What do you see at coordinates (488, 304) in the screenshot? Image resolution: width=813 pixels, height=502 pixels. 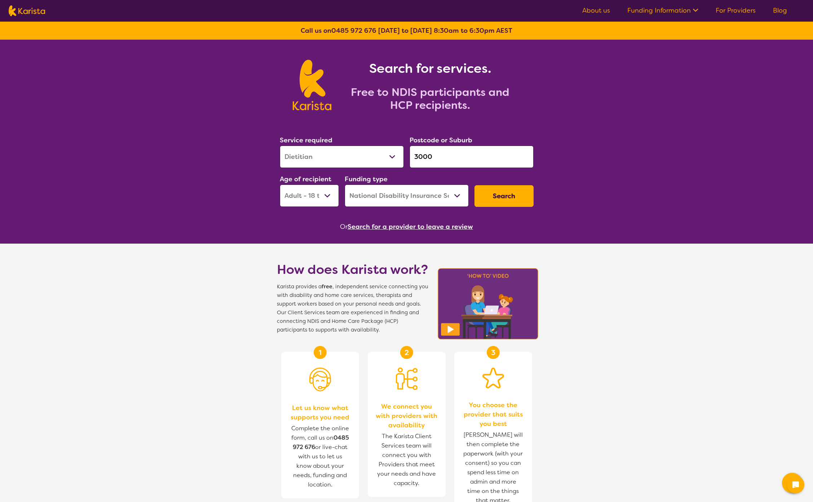 I see `img: Karista video` at bounding box center [488, 304].